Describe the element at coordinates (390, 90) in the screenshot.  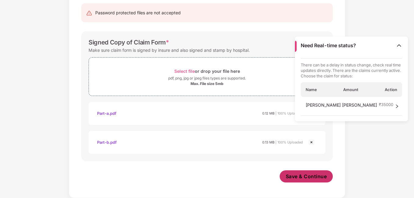
I see `span: Action` at that location.